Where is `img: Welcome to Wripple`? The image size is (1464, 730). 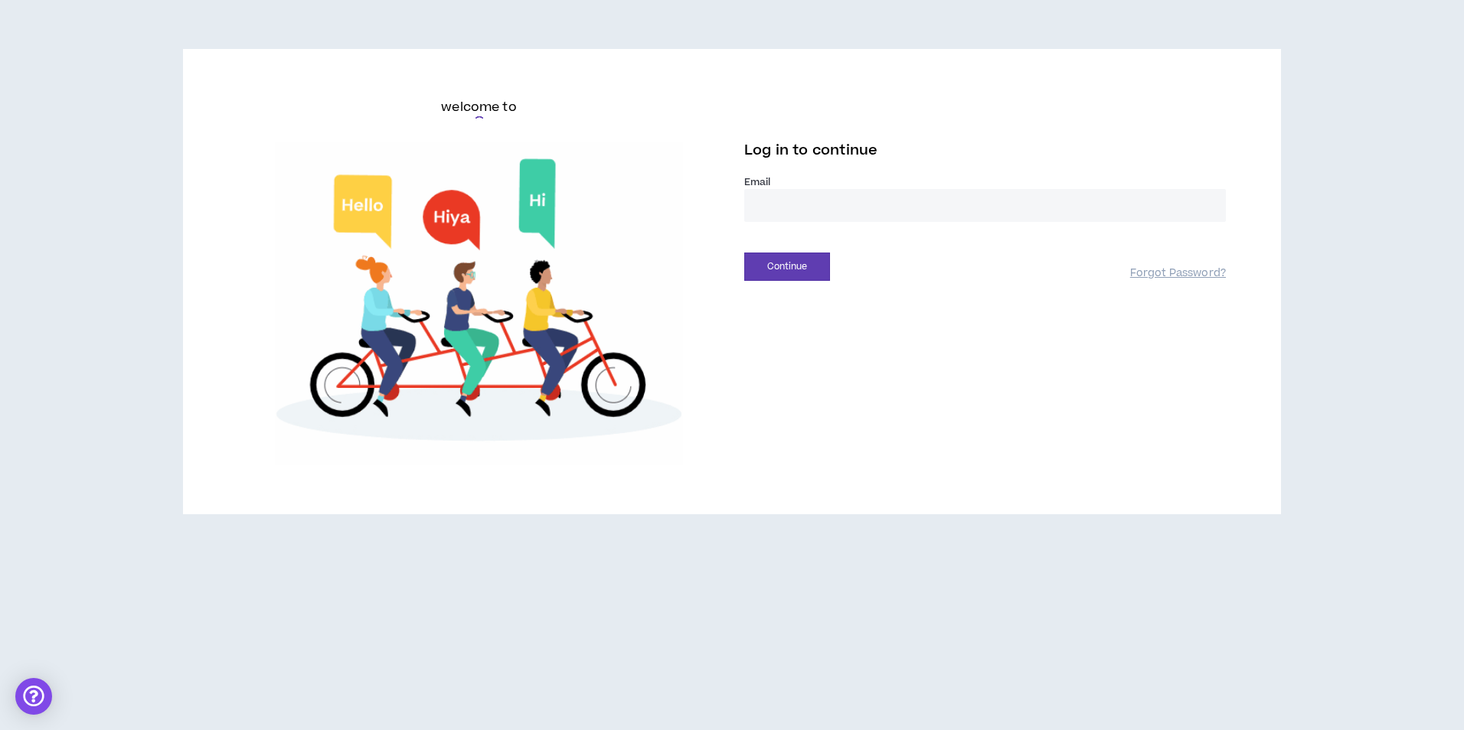
img: Welcome to Wripple is located at coordinates (478, 304).